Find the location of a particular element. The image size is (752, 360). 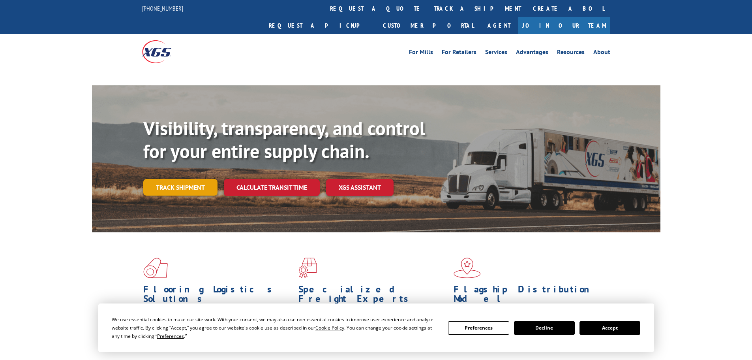

a: For Mills is located at coordinates (421, 53).